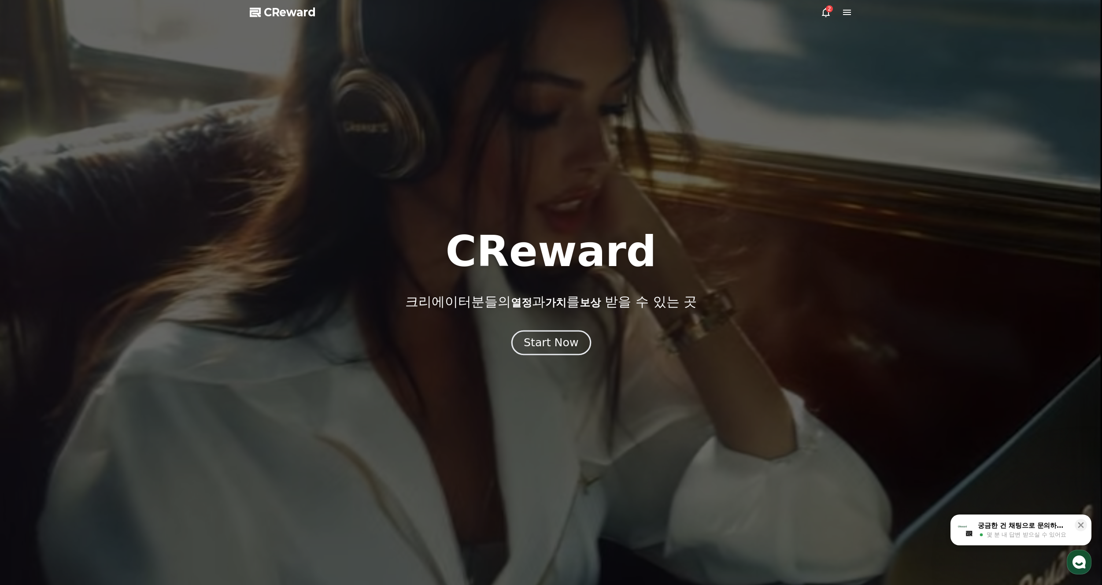 The image size is (1102, 585). I want to click on a: Start Now, so click(551, 344).